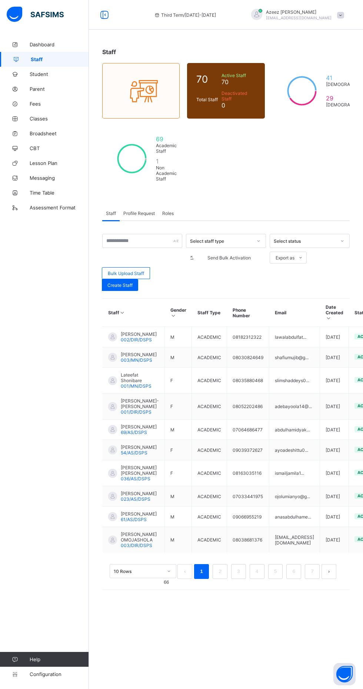  I want to click on span: Academic Staff, so click(166, 148).